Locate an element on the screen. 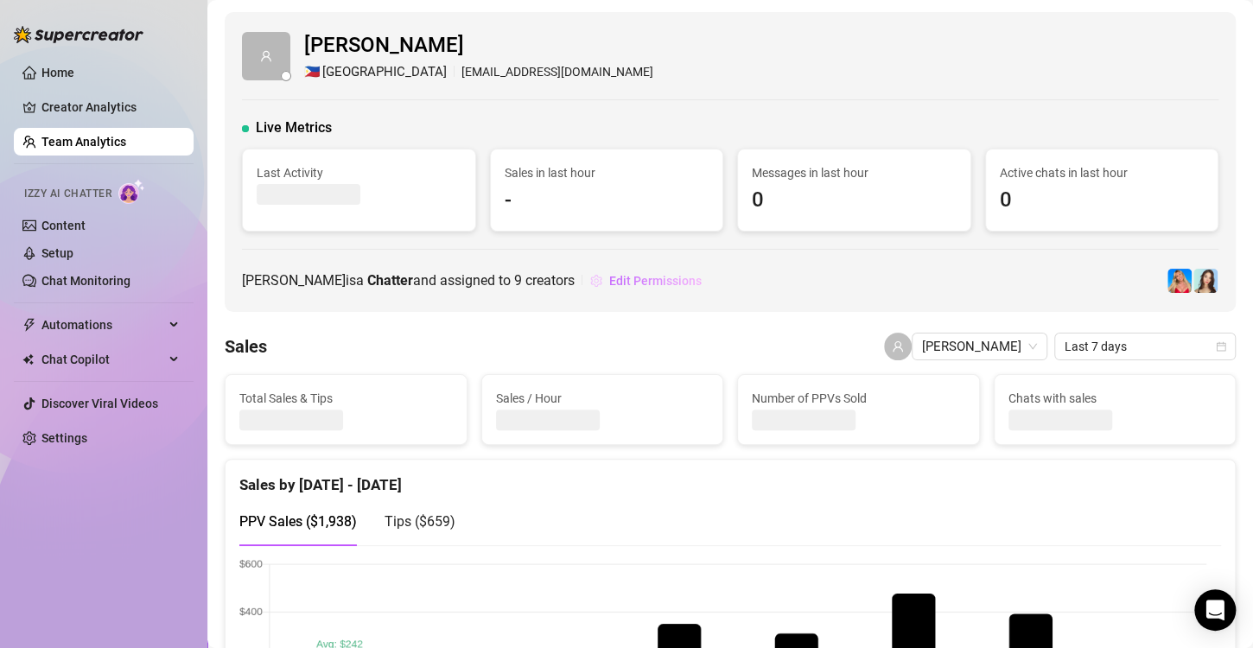  span: calendar is located at coordinates (1221, 347).